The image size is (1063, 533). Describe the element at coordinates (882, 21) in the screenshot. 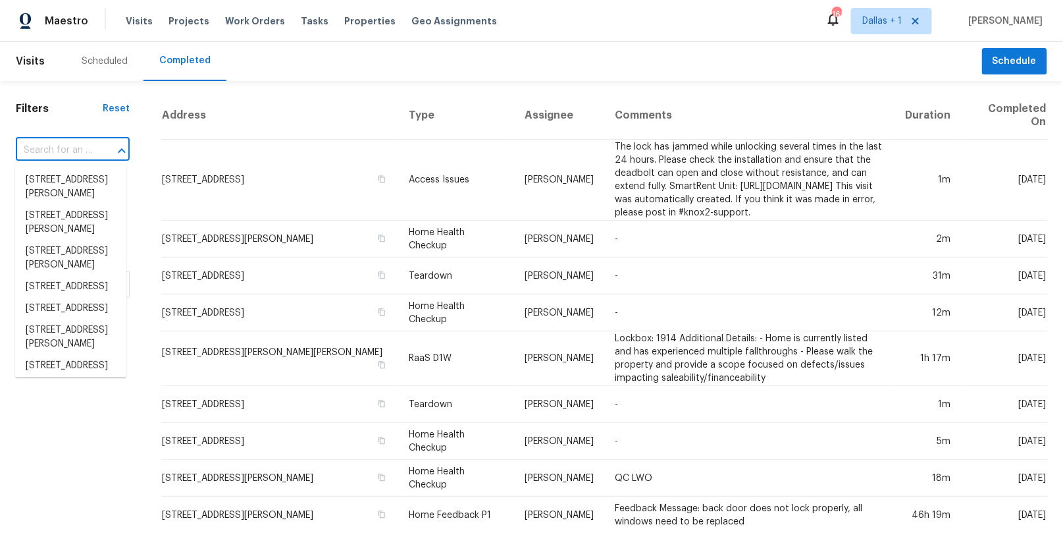

I see `span: Dallas + 1` at that location.